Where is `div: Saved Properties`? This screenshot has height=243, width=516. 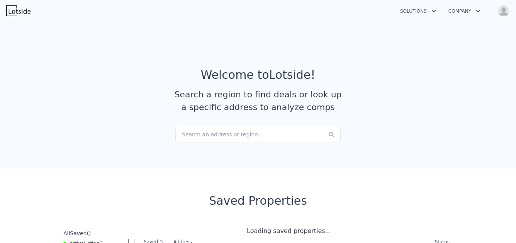
div: Saved Properties is located at coordinates (258, 201).